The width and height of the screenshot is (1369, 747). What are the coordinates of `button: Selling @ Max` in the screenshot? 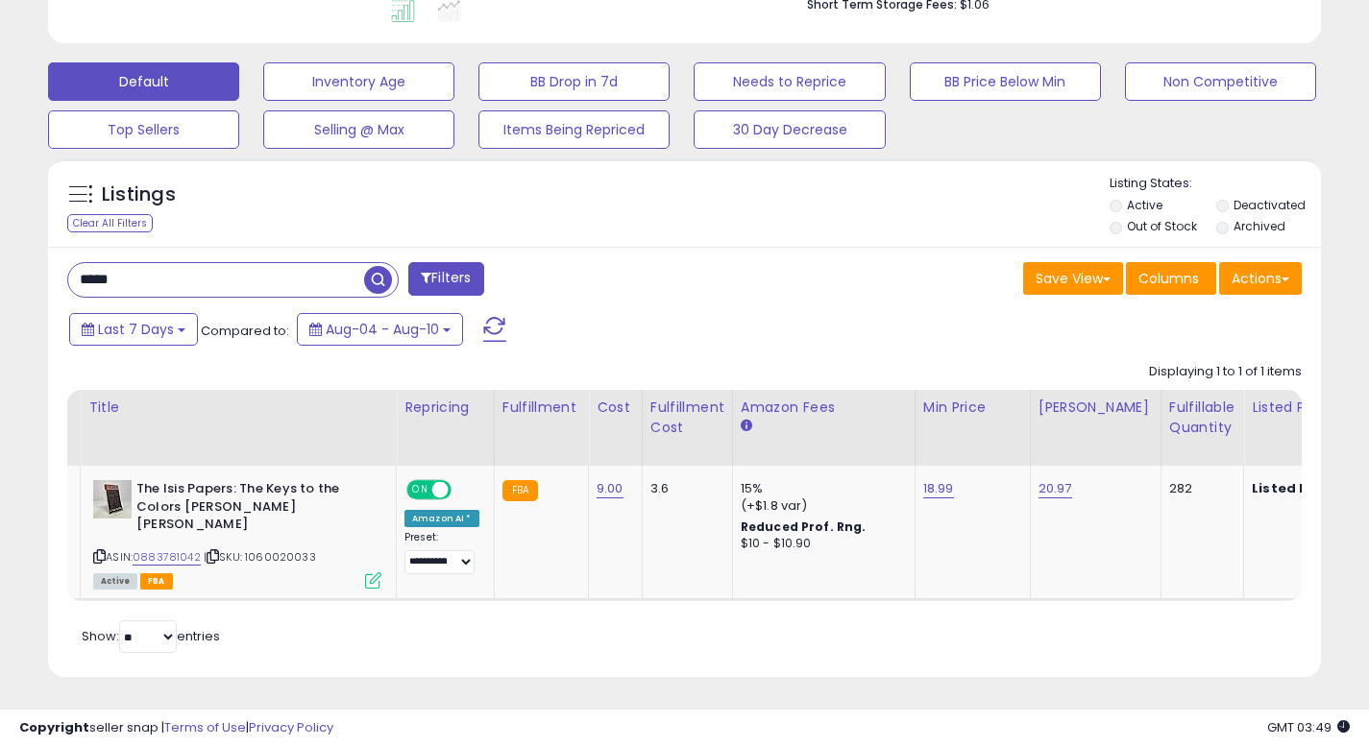 It's located at (358, 130).